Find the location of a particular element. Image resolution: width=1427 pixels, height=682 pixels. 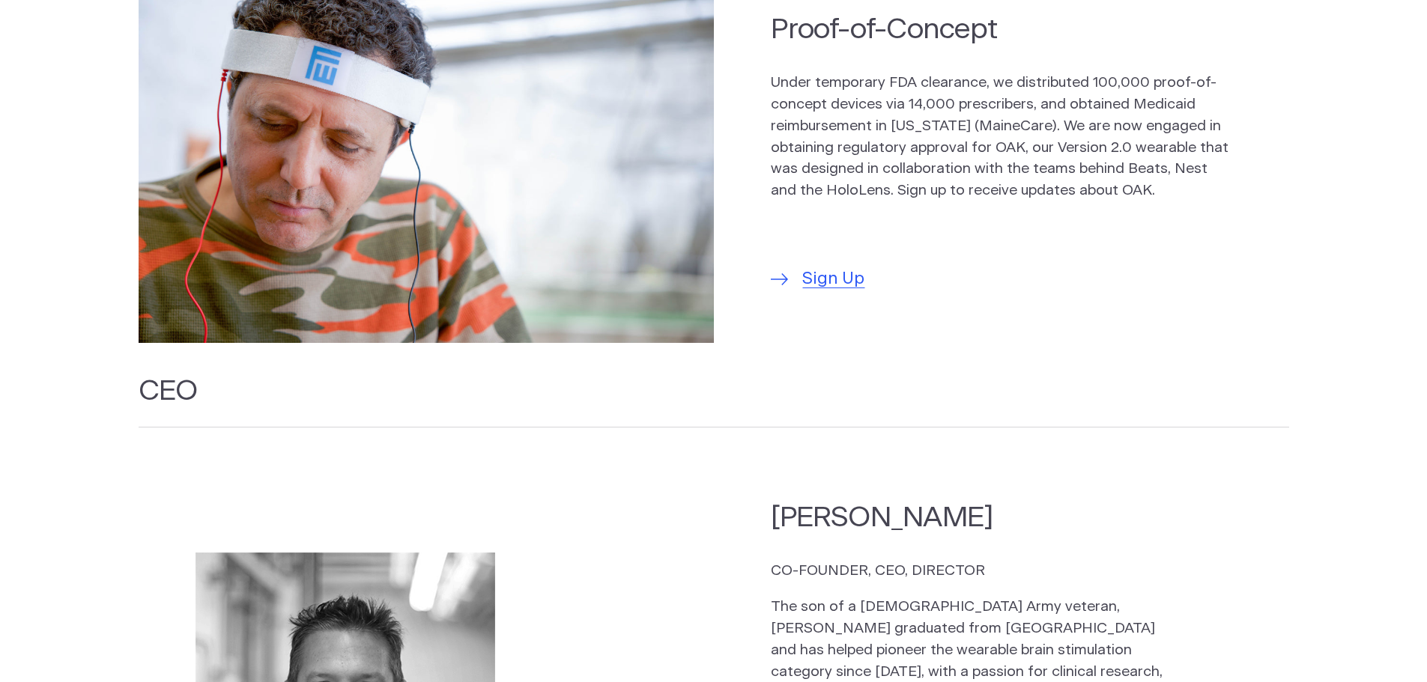

span: Sign Up is located at coordinates (833, 279).